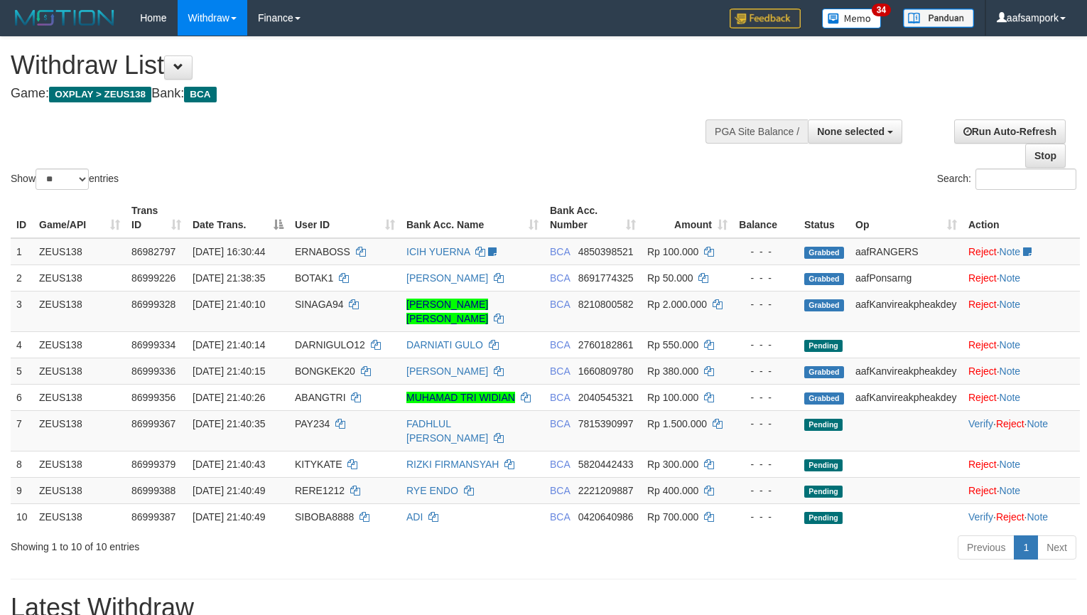 The height and width of the screenshot is (615, 1087). Describe the element at coordinates (80, 217) in the screenshot. I see `th: Game/API: activate to sort column ascending` at that location.